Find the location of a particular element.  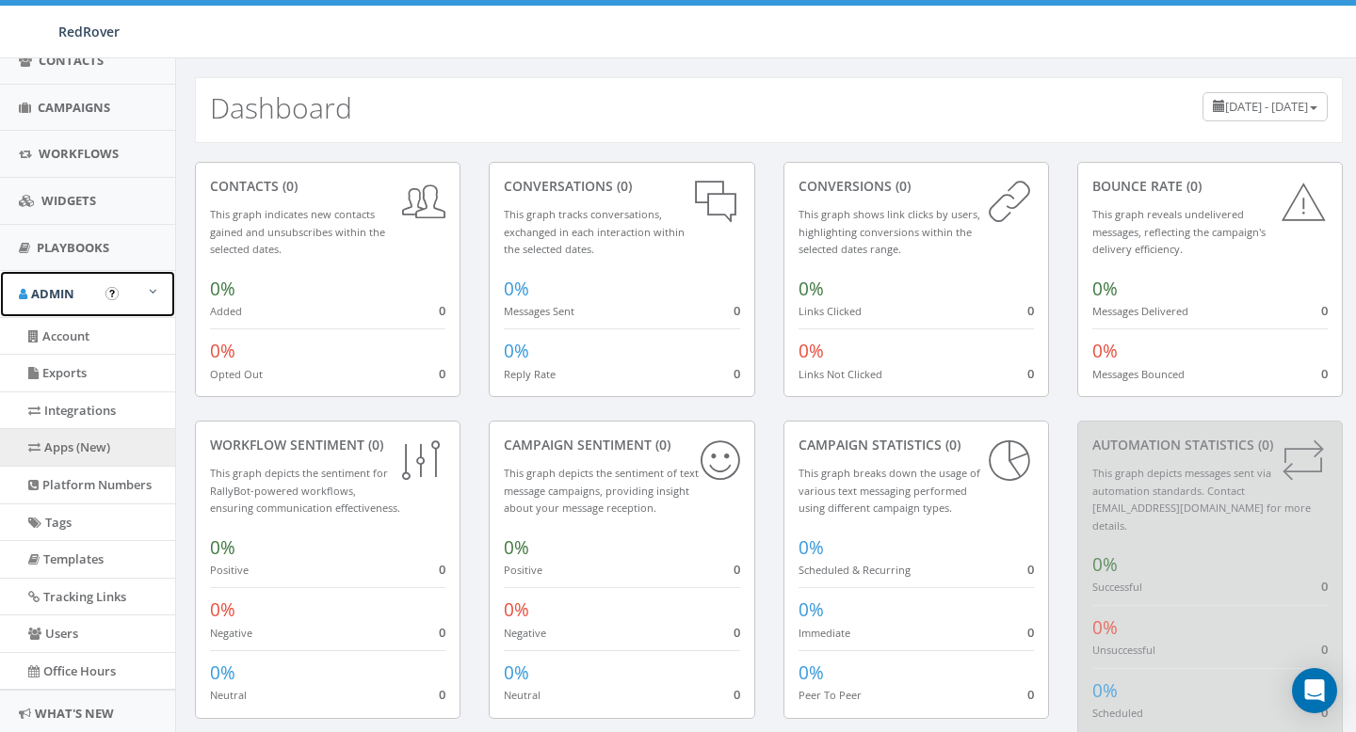

span: Contacts is located at coordinates (71, 60).